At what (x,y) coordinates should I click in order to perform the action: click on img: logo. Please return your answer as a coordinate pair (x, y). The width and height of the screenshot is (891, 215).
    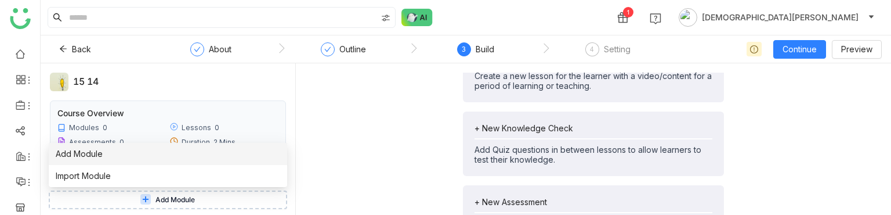
    Looking at the image, I should click on (20, 19).